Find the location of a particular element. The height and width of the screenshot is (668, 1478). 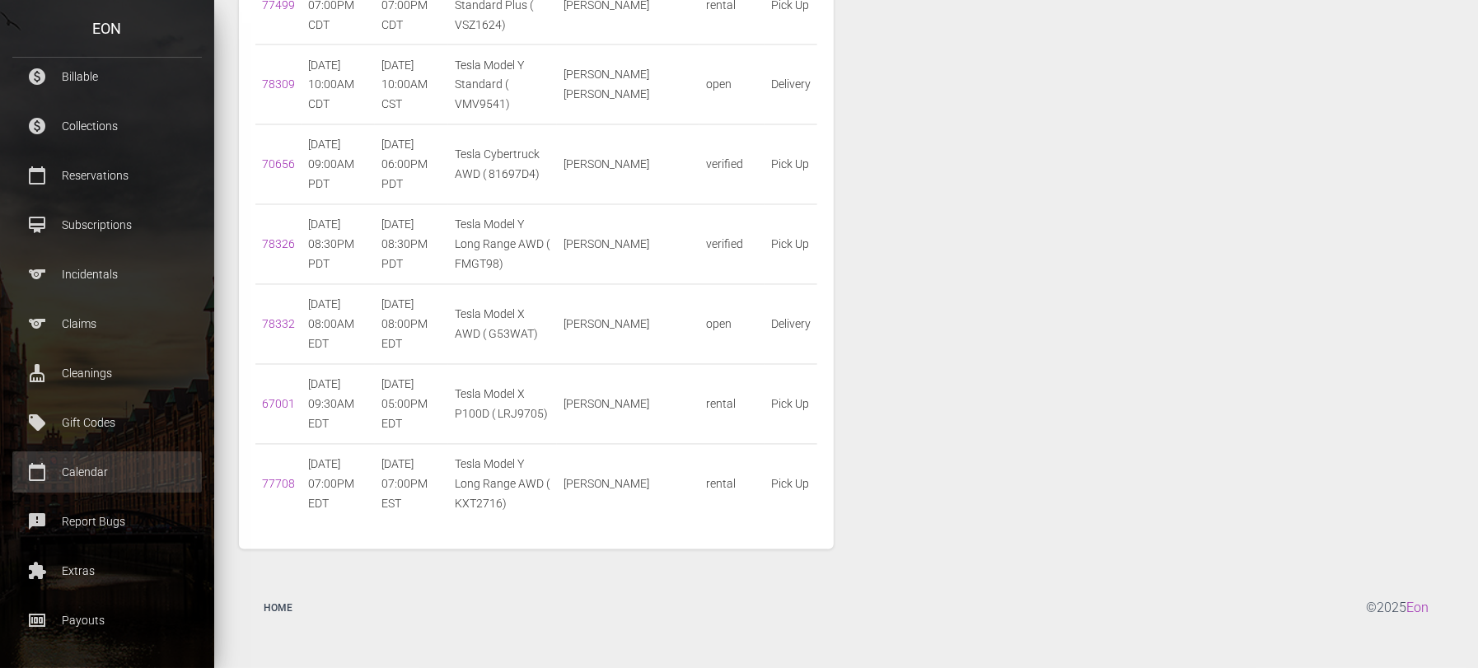

p: Extras is located at coordinates (107, 571).